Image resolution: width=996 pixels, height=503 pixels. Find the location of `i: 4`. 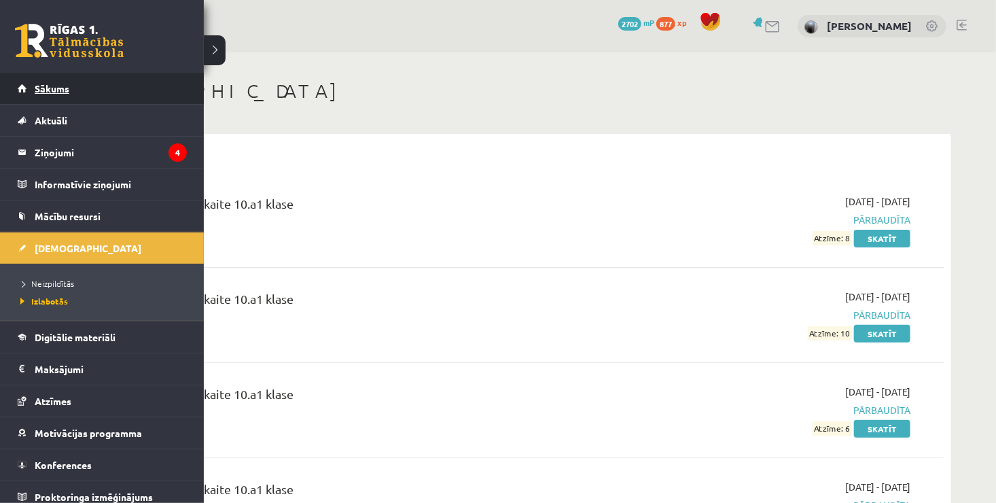

i: 4 is located at coordinates (177, 152).